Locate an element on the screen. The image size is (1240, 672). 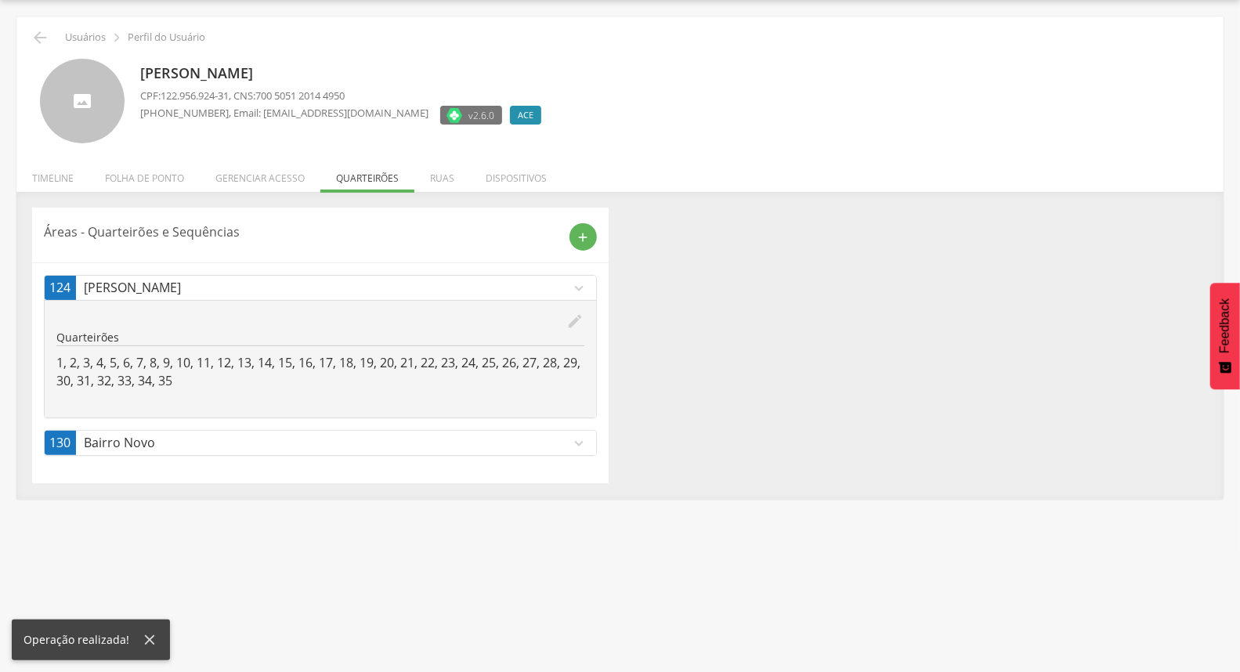
button: Feedback - Mostrar pesquisa is located at coordinates (1225, 336).